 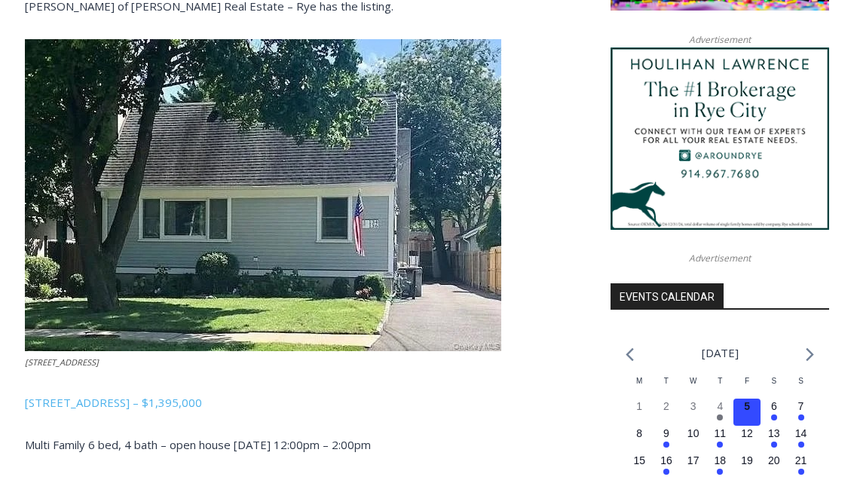 What do you see at coordinates (666, 434) in the screenshot?
I see `time: 9` at bounding box center [666, 434].